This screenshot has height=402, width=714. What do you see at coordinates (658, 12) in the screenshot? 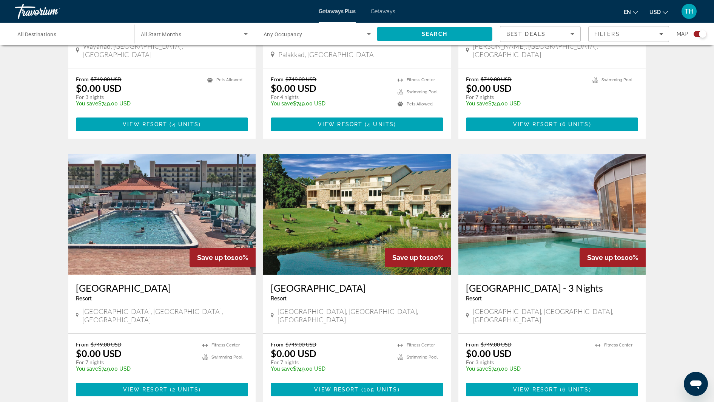
I see `button: Change currency` at bounding box center [658, 12].